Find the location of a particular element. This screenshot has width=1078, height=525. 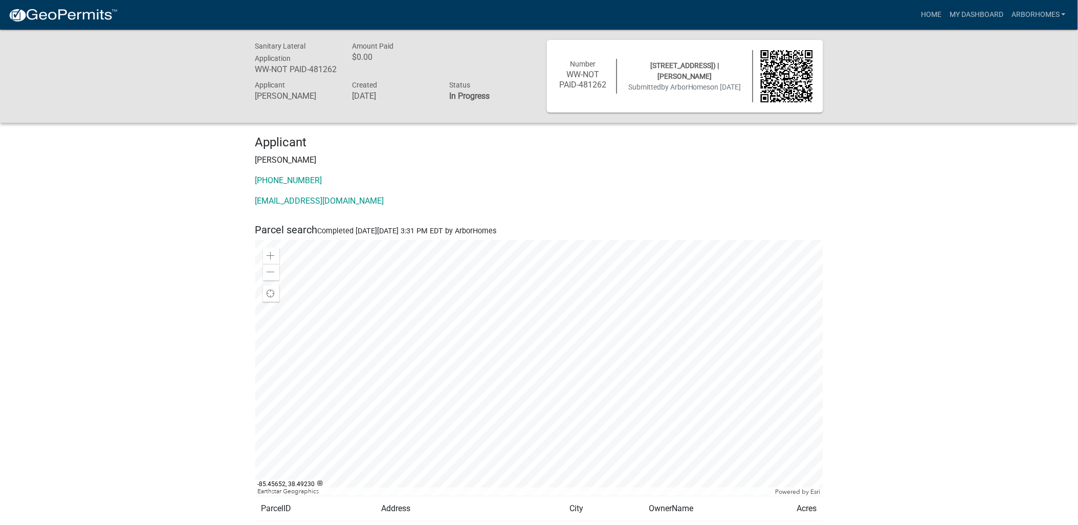

td: OwnerName is located at coordinates (712, 508).